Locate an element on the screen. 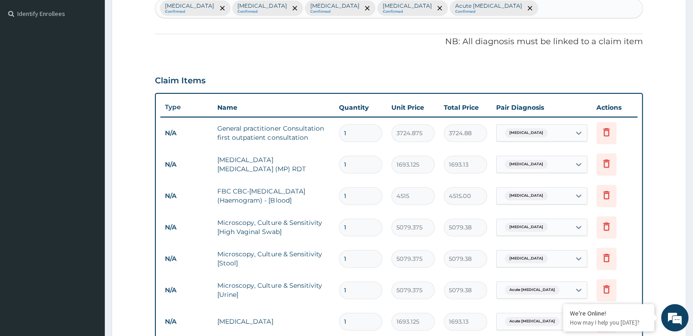  h3: Claim Items is located at coordinates (180, 81).